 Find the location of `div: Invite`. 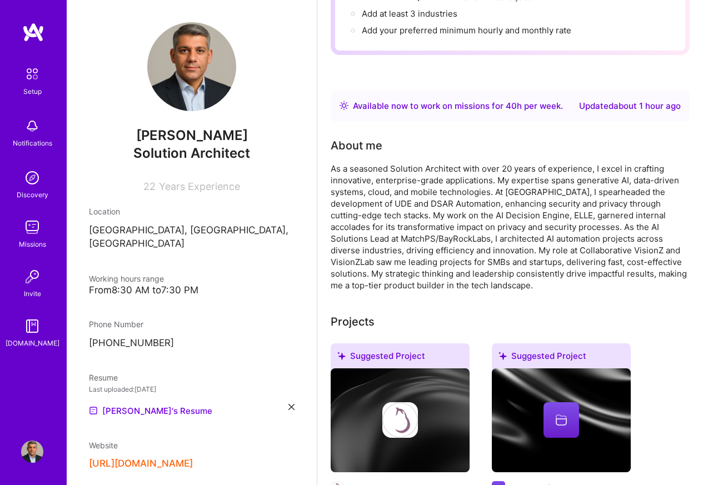

div: Invite is located at coordinates (32, 293).